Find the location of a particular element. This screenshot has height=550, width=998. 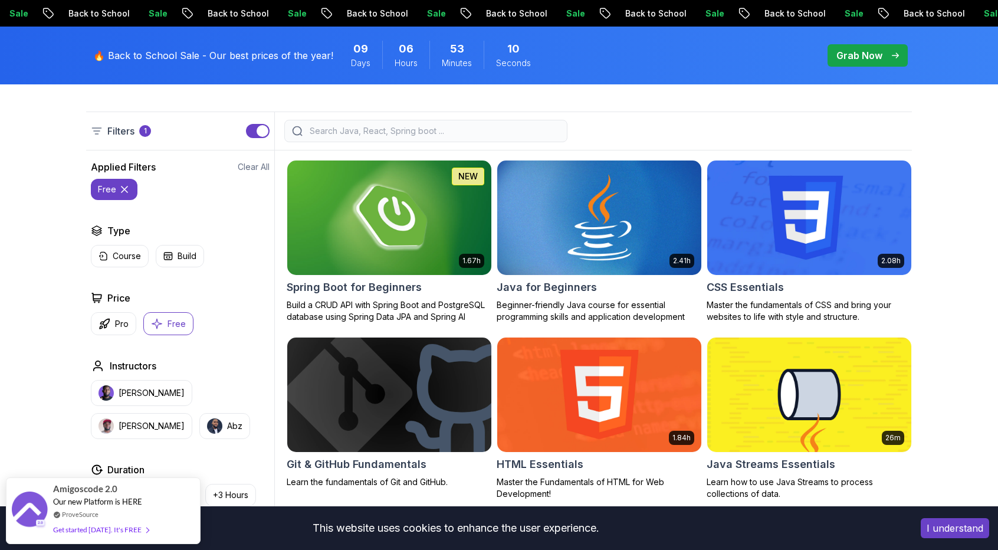

a: Java for Beginners card2.41hJava for BeginnersBeginner-friendly Java course for essential program... is located at coordinates (599, 241).